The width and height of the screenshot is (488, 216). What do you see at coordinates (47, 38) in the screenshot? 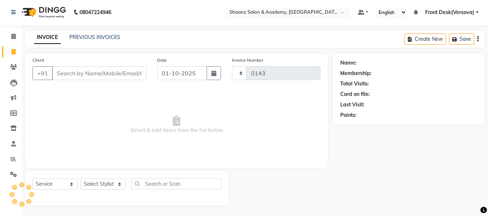
I see `a: INVOICE` at bounding box center [47, 38].